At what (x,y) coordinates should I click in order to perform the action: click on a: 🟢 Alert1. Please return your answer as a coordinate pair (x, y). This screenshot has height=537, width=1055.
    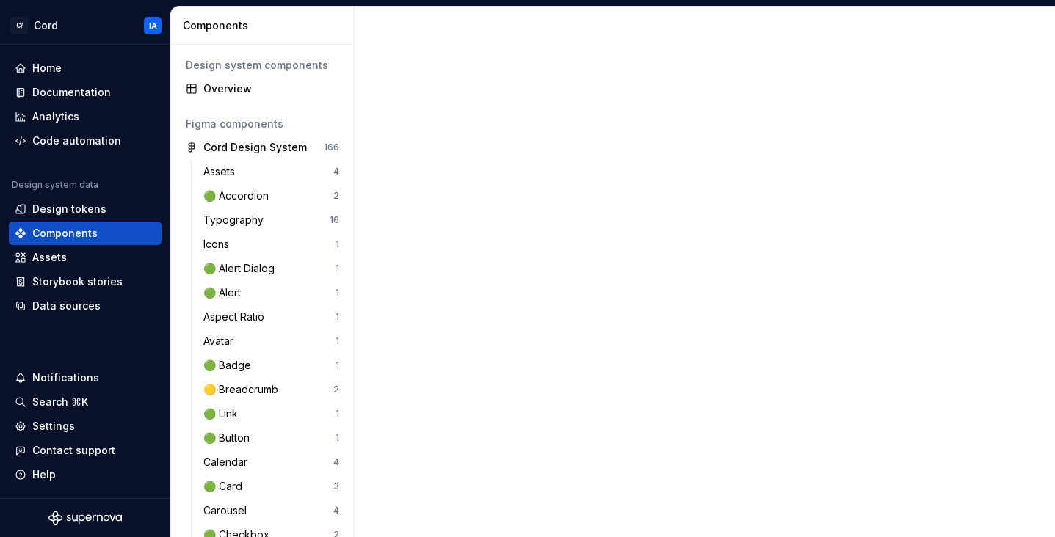
    Looking at the image, I should click on (271, 293).